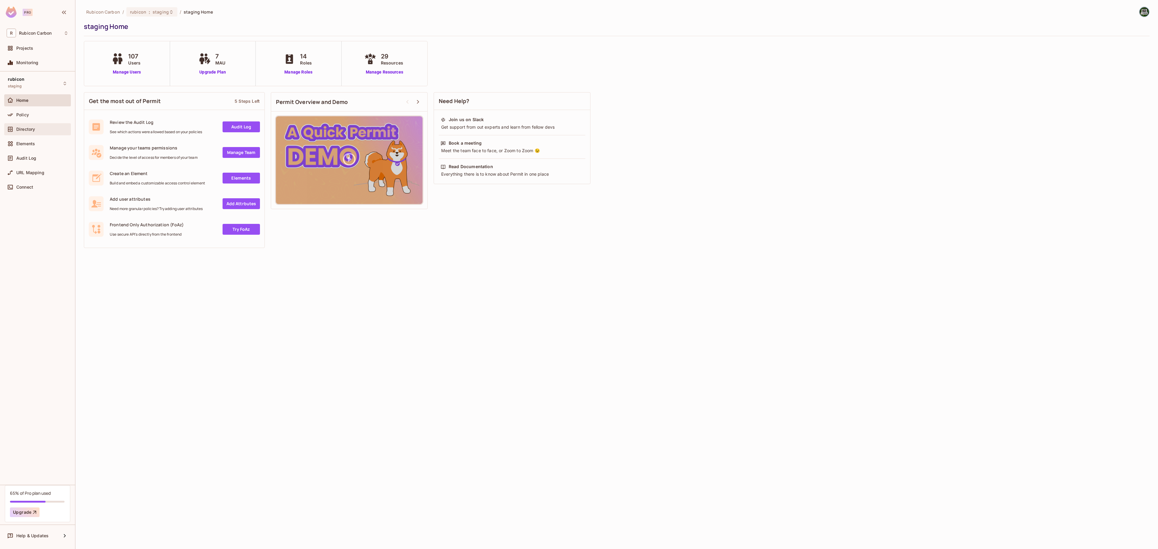 Image resolution: width=1158 pixels, height=549 pixels. I want to click on span: Frontend Only Authorization (FoAz), so click(147, 225).